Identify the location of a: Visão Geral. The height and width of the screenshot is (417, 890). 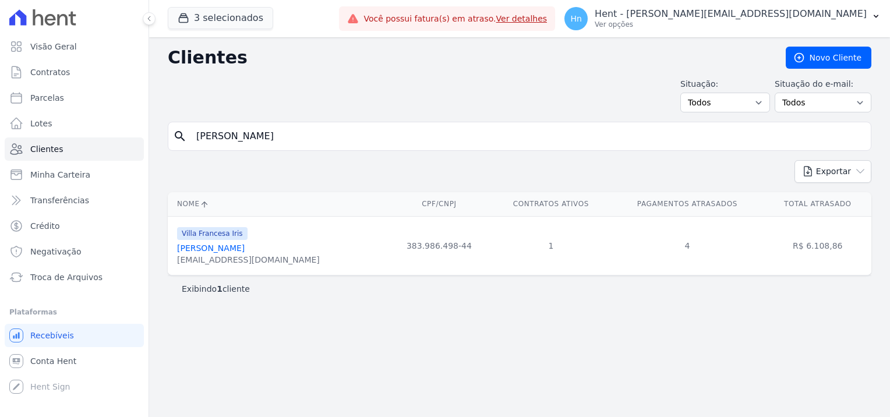
(74, 47).